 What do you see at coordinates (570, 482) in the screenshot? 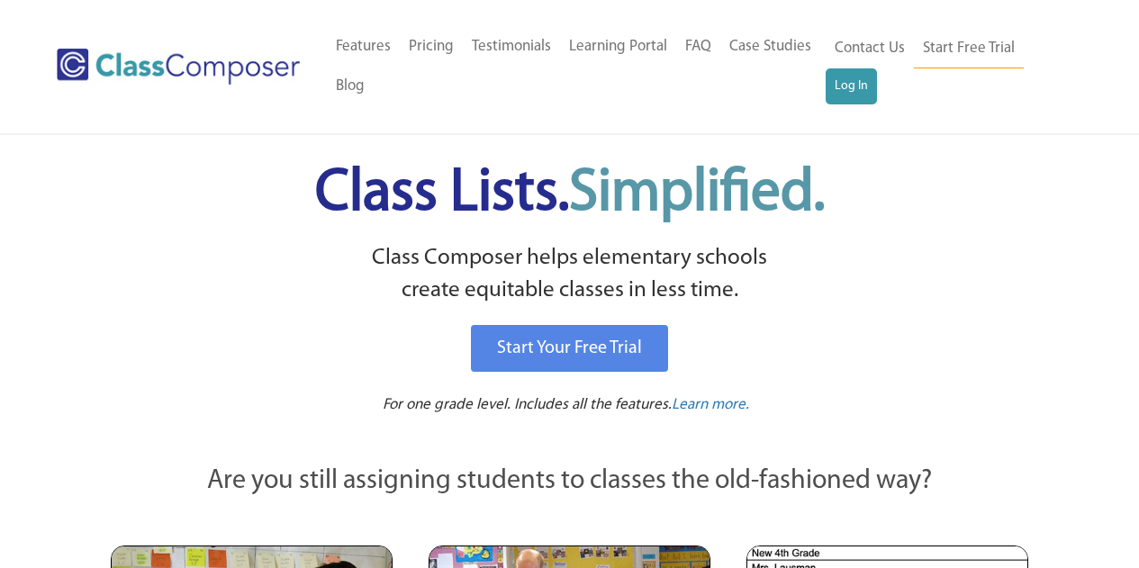
I see `p: Are you still assigning students to classes the old-fashioned way?` at bounding box center [570, 482].